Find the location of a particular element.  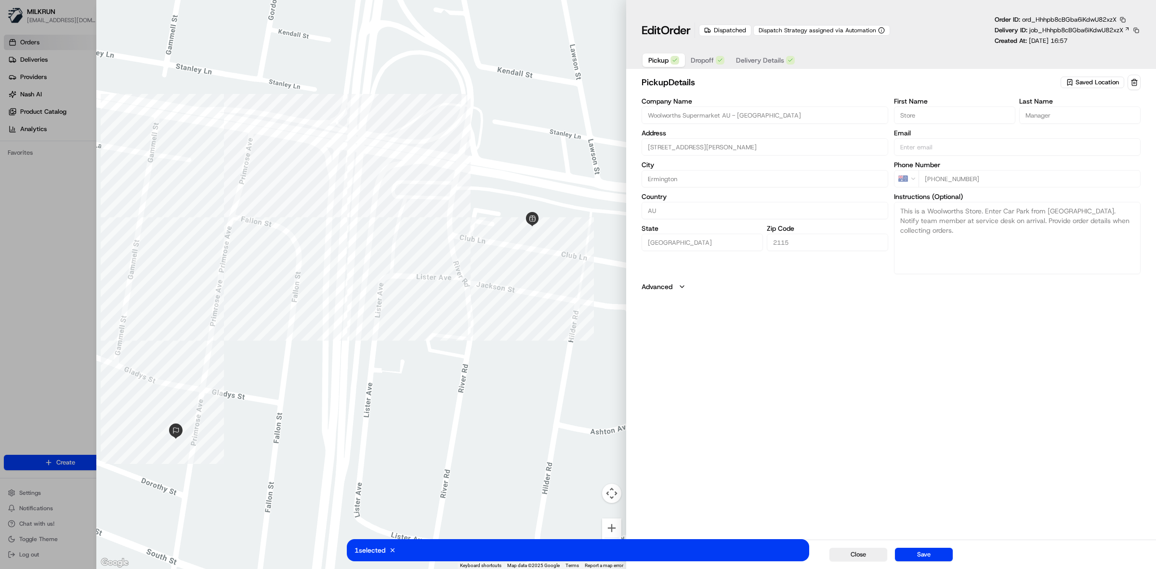

input: 30 Betty Cuthbert Ave, Ermington, NSW 2115, AU is located at coordinates (765, 147).